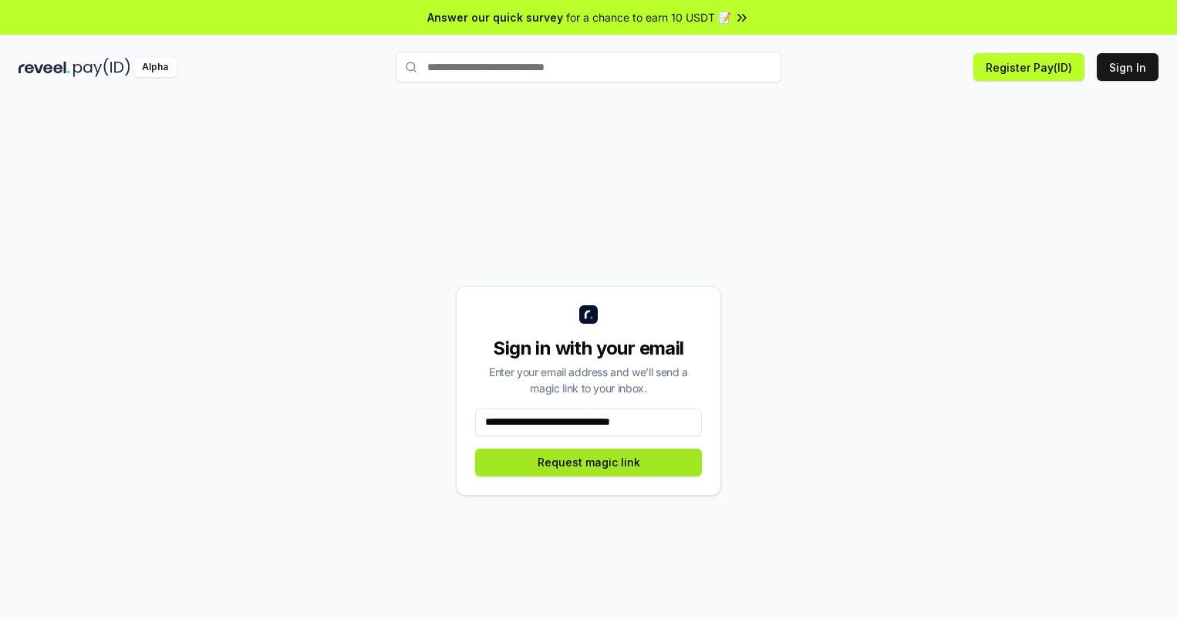  Describe the element at coordinates (1127, 67) in the screenshot. I see `button: Sign In` at that location.